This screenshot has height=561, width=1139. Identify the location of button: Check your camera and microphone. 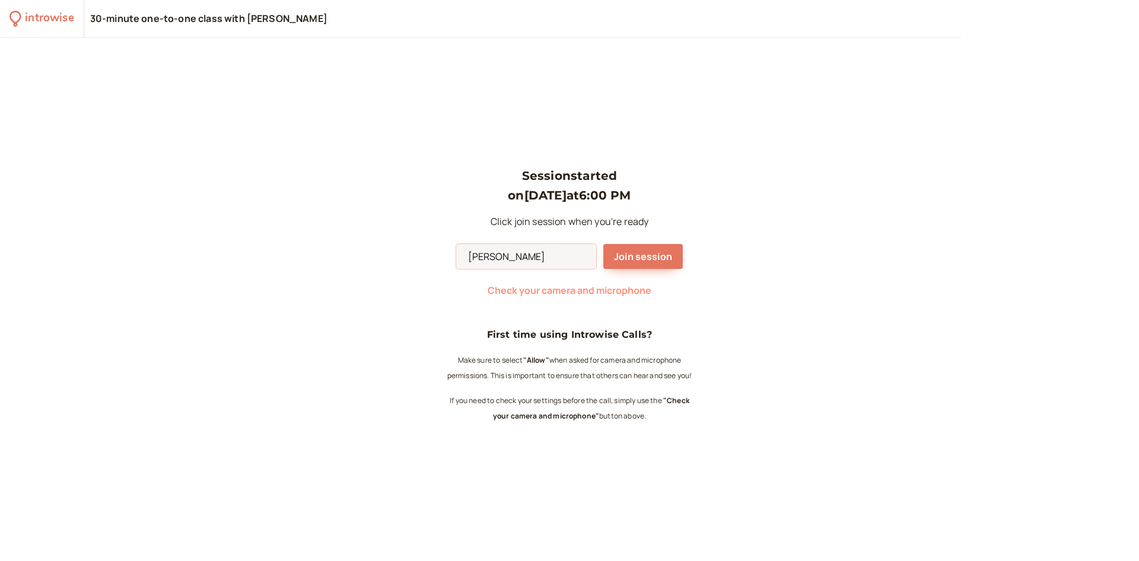
(569, 290).